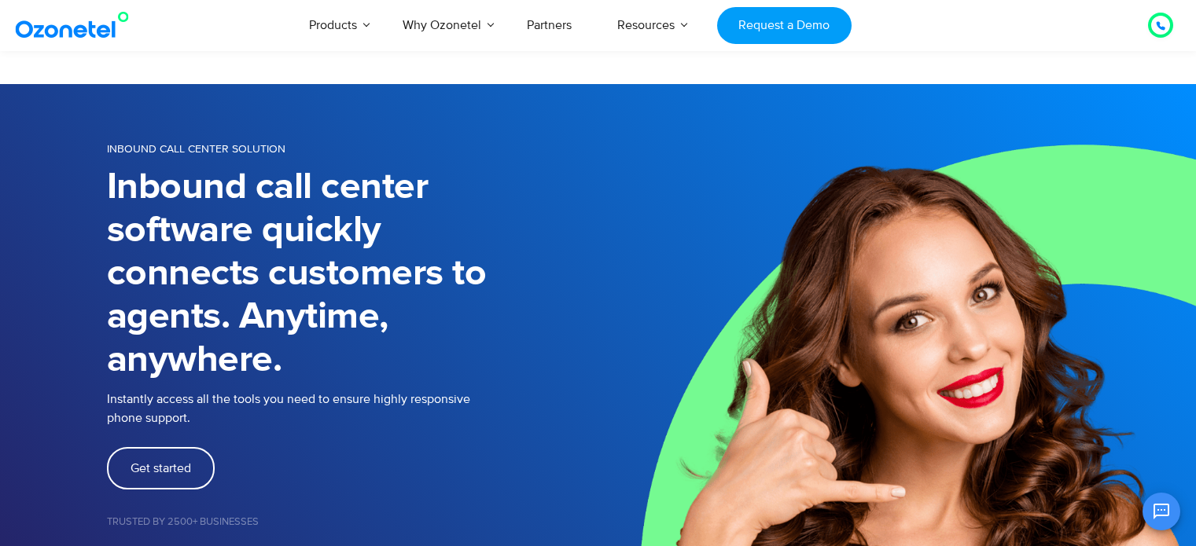 This screenshot has width=1196, height=546. What do you see at coordinates (196, 149) in the screenshot?
I see `span: INBOUND CALL CENTER SOLUTION` at bounding box center [196, 149].